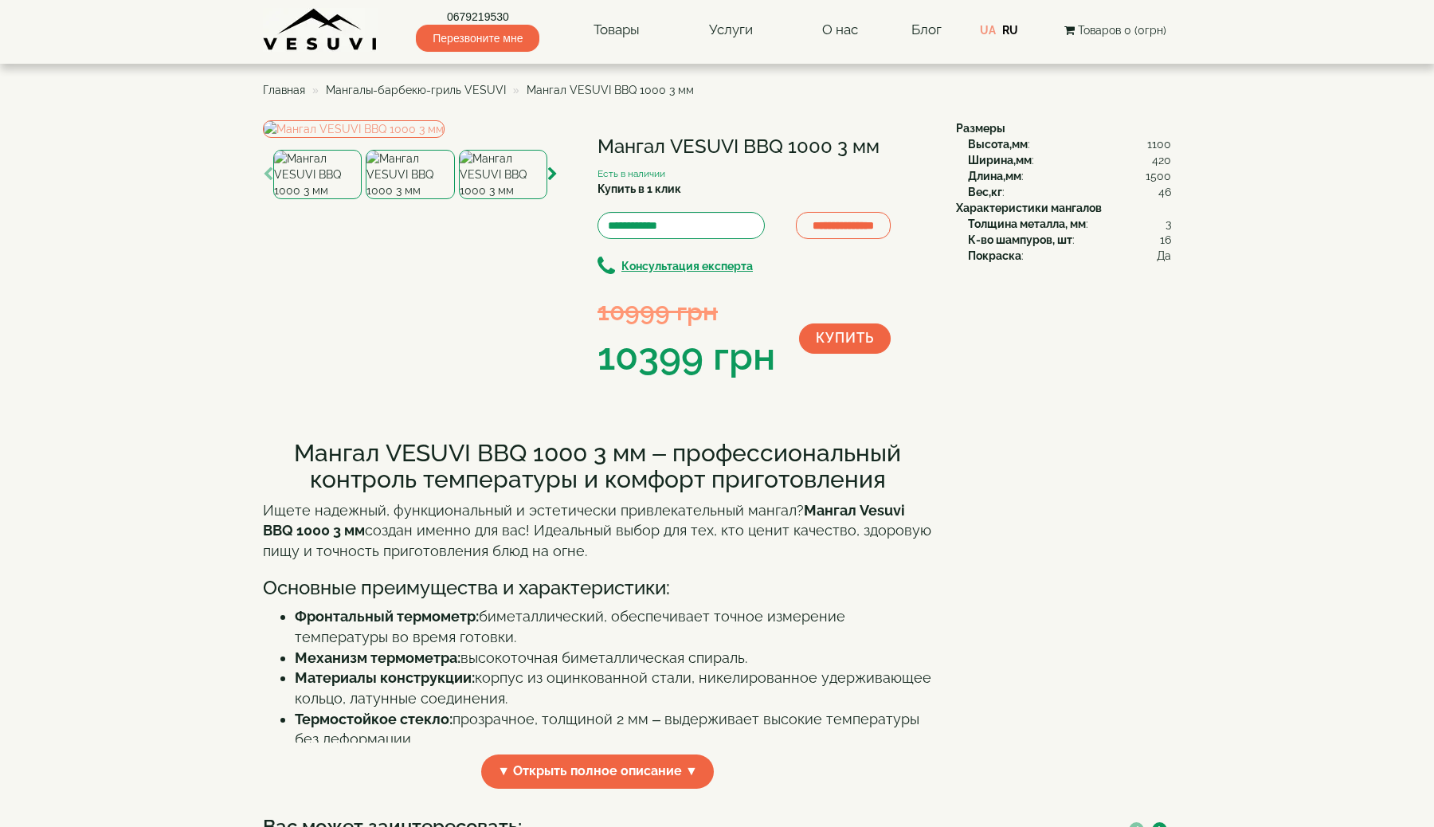 Image resolution: width=1434 pixels, height=827 pixels. I want to click on a: Мангалы-барбекю-гриль VESUVI, so click(416, 90).